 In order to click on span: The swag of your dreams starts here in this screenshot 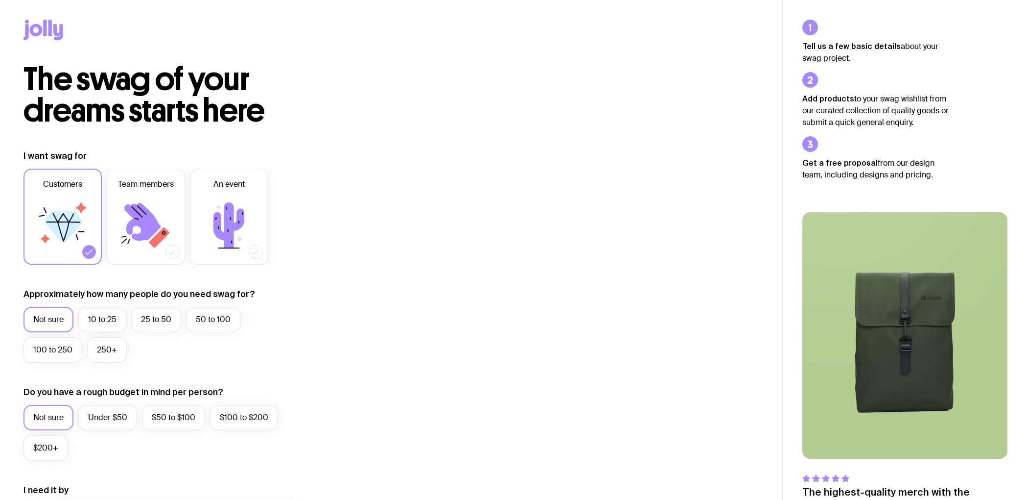, I will do `click(144, 95)`.